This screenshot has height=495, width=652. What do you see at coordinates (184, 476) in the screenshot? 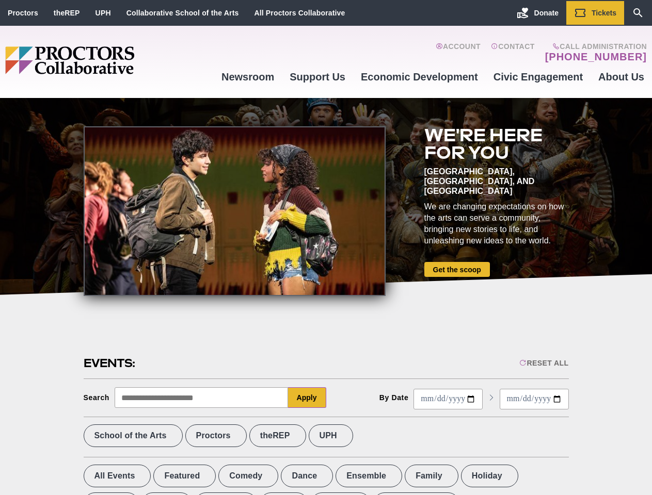
I see `label: Featured` at bounding box center [184, 476].